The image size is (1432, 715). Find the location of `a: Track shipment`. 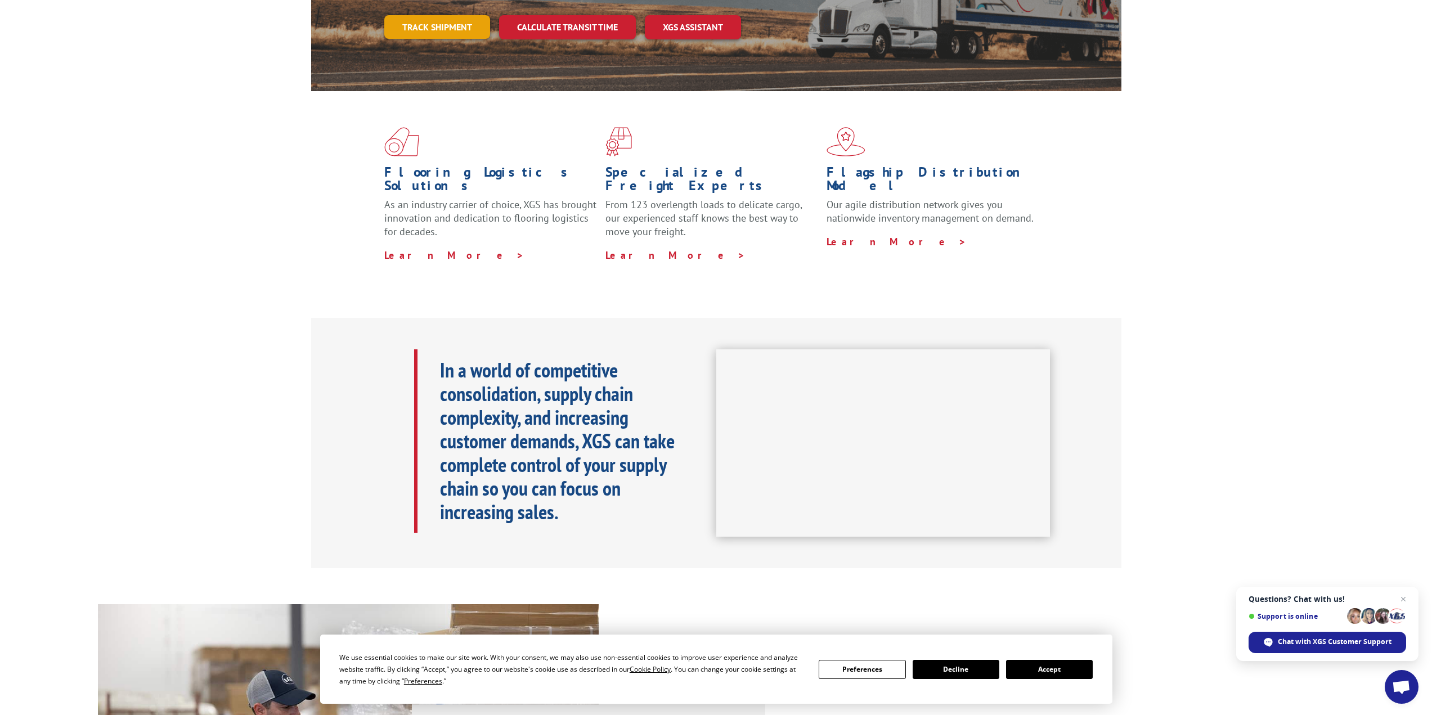

a: Track shipment is located at coordinates (437, 27).